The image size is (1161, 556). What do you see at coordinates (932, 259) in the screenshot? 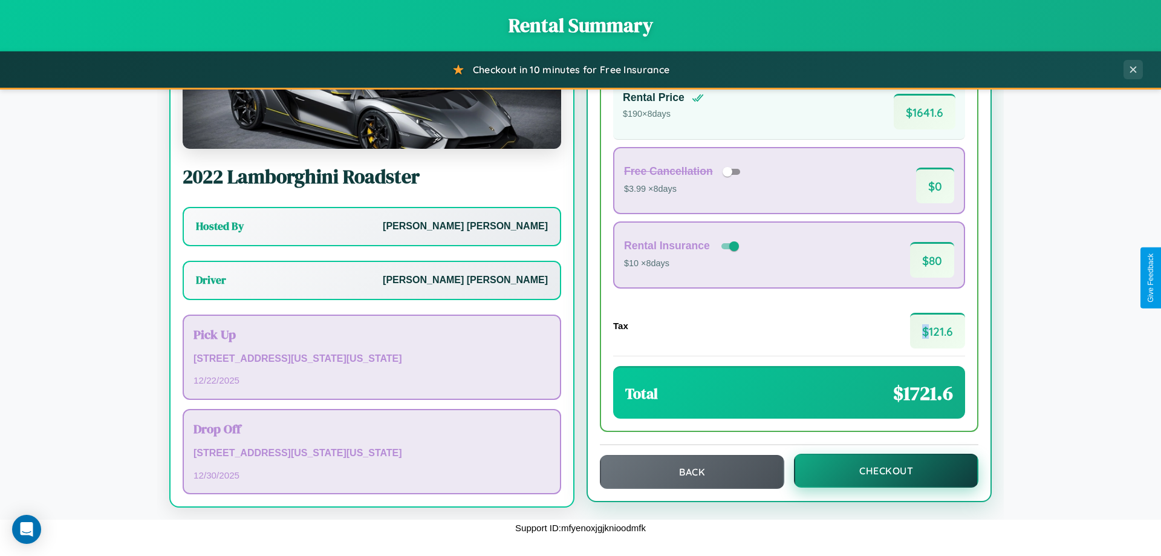
I see `span: $ 80` at bounding box center [932, 259].